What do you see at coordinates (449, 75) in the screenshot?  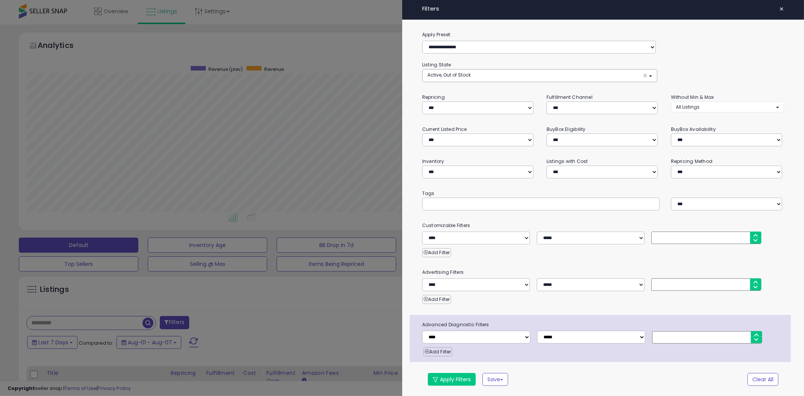 I see `span: Active, Out of Stock` at bounding box center [449, 75].